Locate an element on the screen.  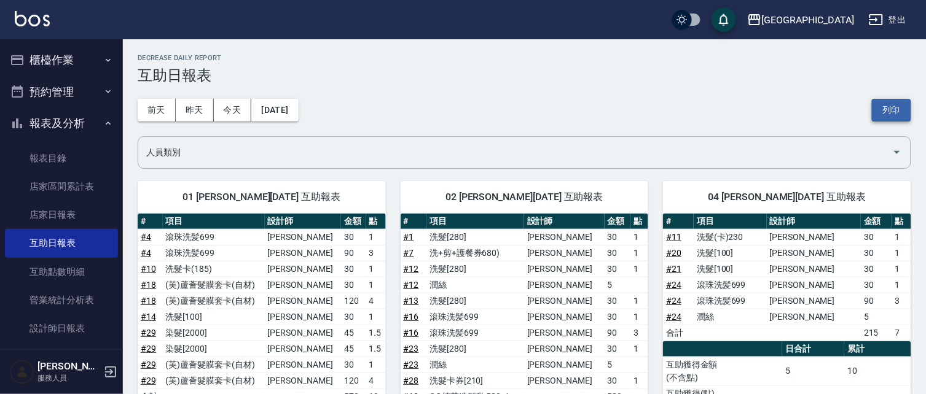
a: #14 is located at coordinates (148, 317).